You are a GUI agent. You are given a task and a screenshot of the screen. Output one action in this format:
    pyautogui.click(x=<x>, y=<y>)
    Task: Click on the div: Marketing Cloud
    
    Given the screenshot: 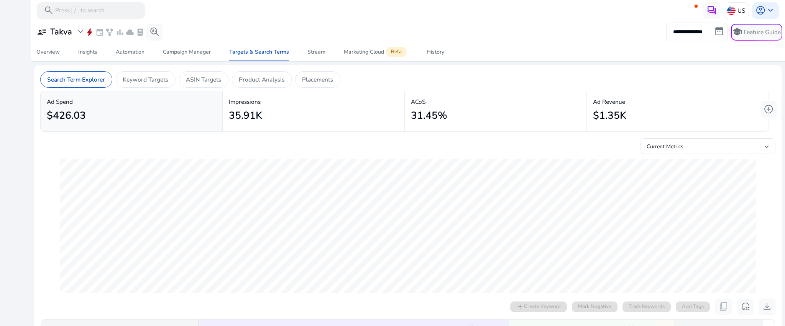 What is the action you would take?
    pyautogui.click(x=376, y=52)
    